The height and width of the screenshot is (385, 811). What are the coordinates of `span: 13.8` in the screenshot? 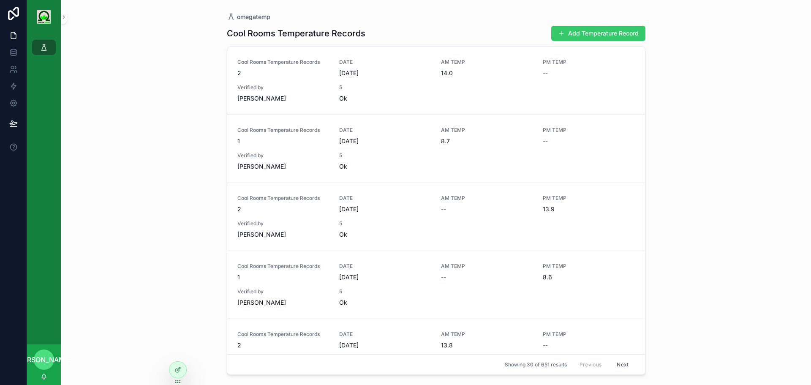 It's located at (487, 345).